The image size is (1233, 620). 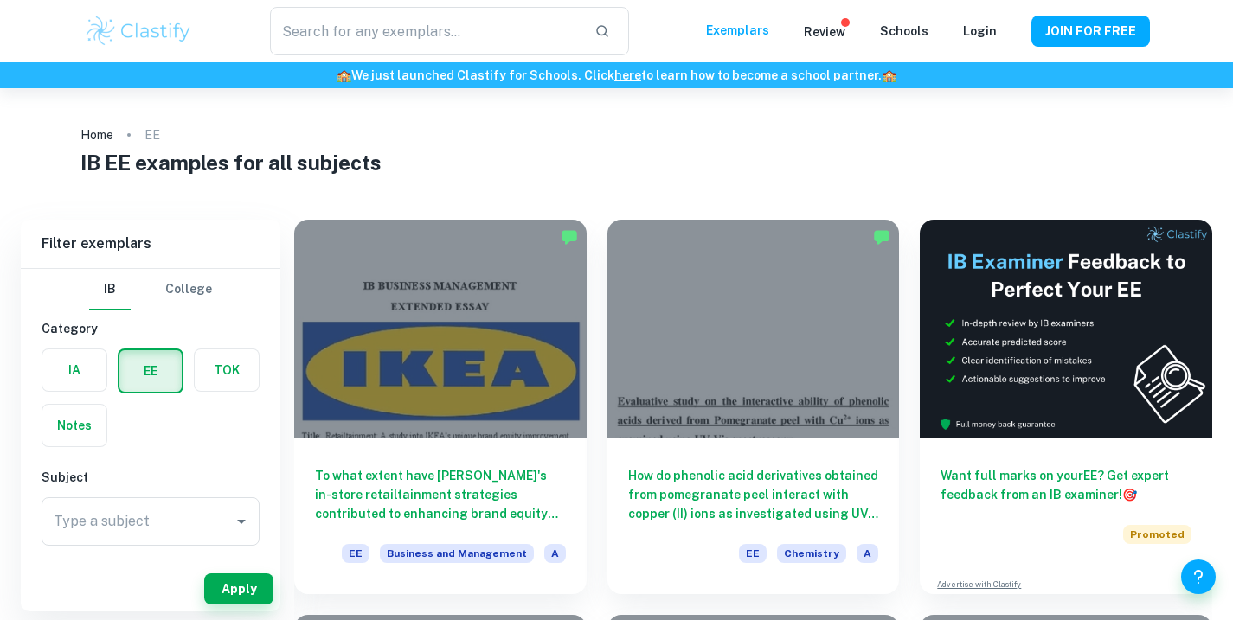 What do you see at coordinates (1066, 329) in the screenshot?
I see `img: Thumbnail` at bounding box center [1066, 329].